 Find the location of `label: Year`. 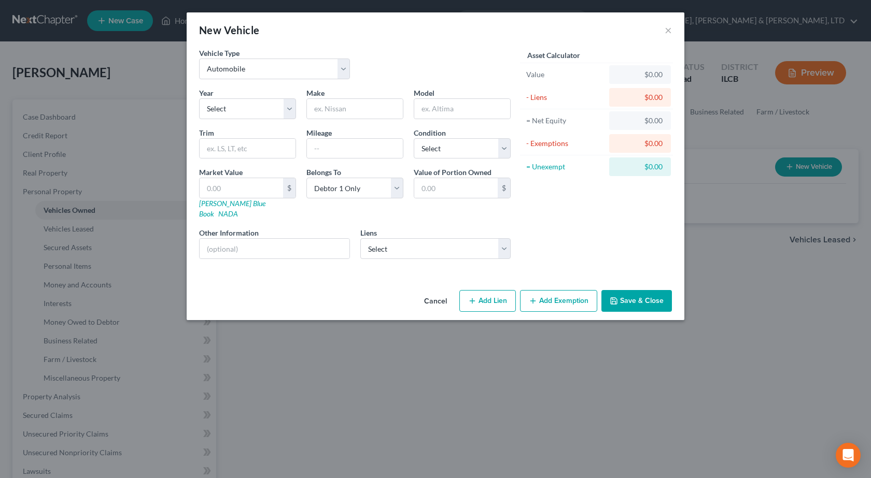

label: Year is located at coordinates (206, 93).